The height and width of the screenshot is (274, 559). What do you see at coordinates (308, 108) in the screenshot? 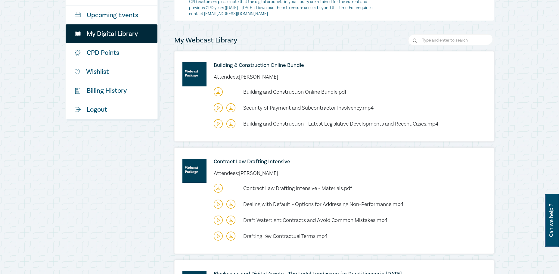
I see `a: Security of Payment and Subcontractor Insolvency.mp4` at bounding box center [308, 108].